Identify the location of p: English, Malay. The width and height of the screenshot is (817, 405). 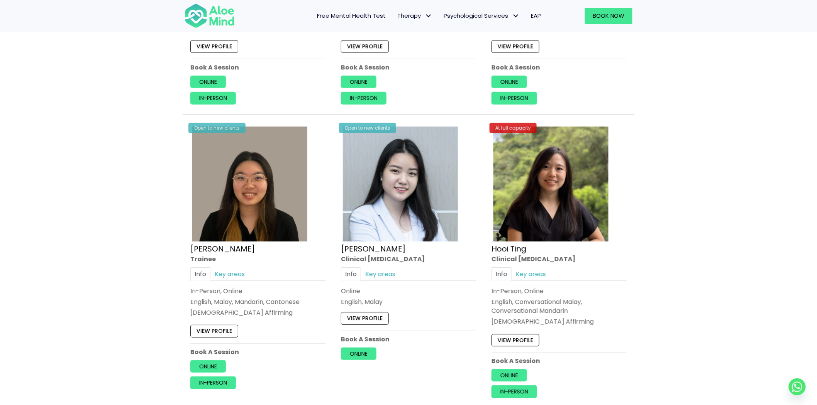
(409, 302).